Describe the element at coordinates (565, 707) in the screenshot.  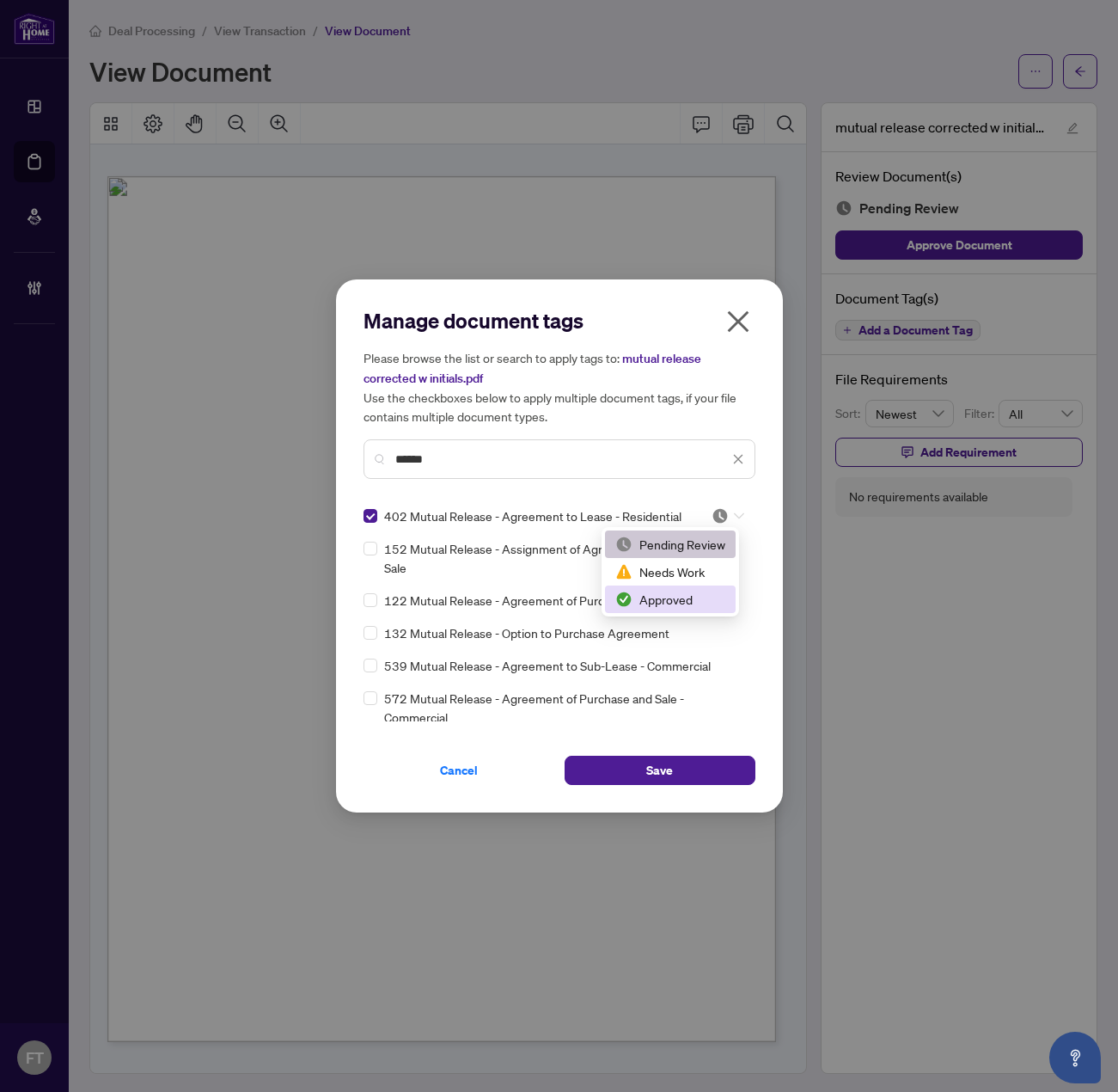
I see `span: 572 Mutual Release - Agreement of Purchase and Sale - Commercial` at that location.